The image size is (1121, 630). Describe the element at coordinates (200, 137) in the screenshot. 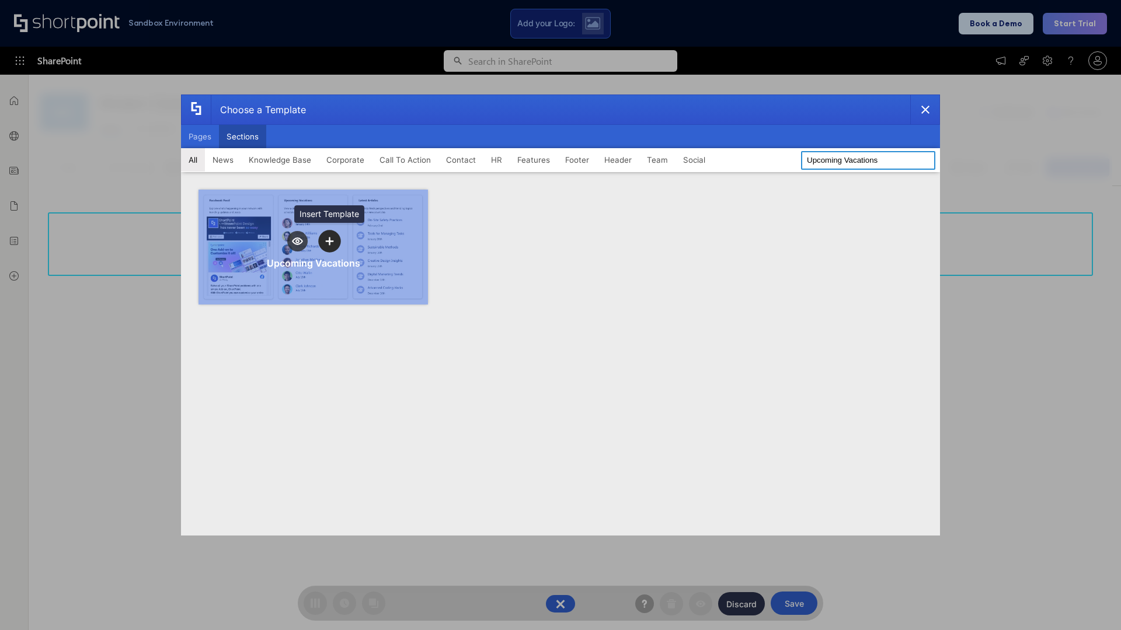

I see `button: Pages` at that location.